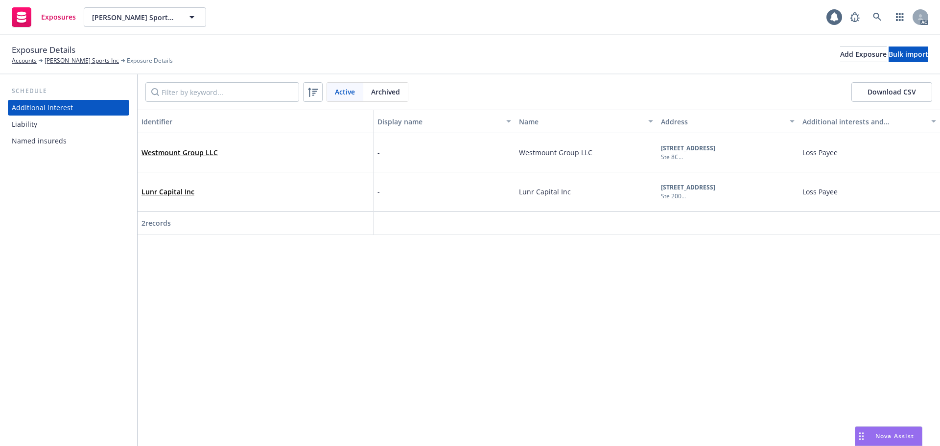  What do you see at coordinates (863, 54) in the screenshot?
I see `div: Add Exposure` at bounding box center [863, 54].